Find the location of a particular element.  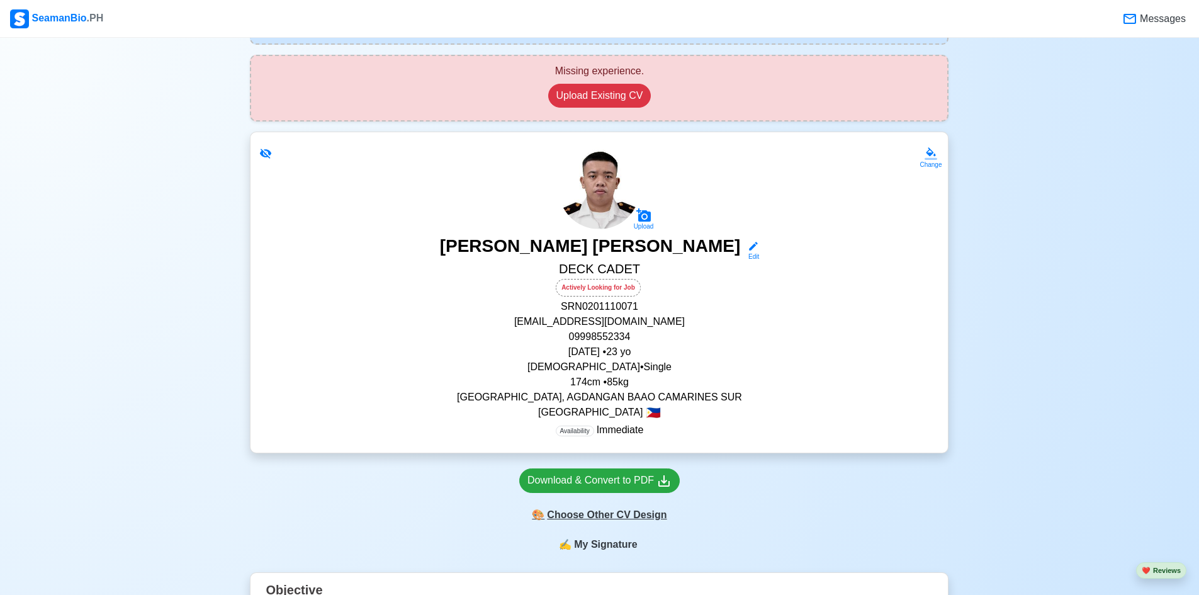

a: Download & Convert to PDF is located at coordinates (599, 480).